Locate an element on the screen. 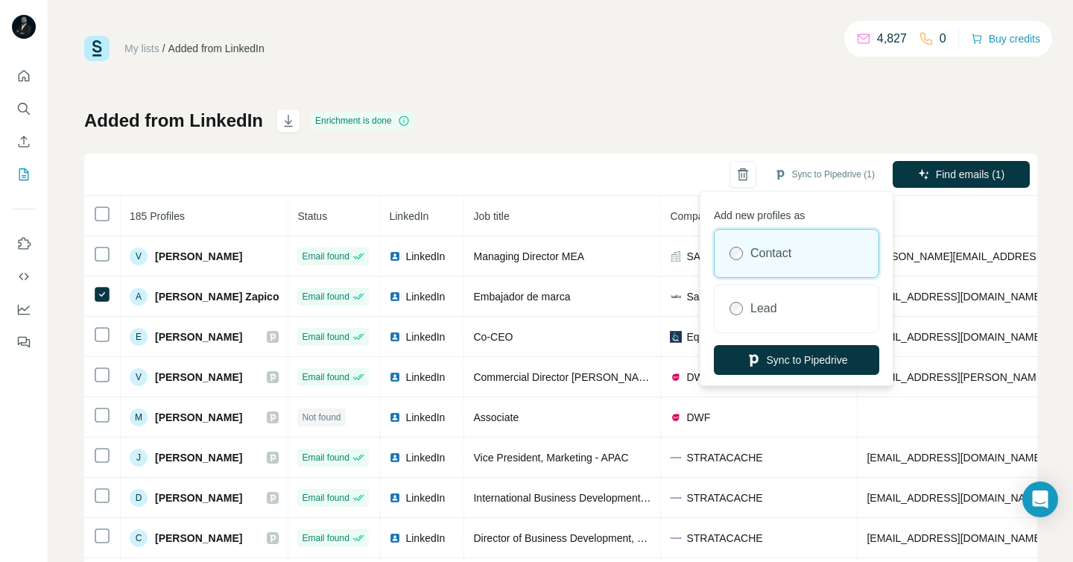  button: Dashboard is located at coordinates (24, 309).